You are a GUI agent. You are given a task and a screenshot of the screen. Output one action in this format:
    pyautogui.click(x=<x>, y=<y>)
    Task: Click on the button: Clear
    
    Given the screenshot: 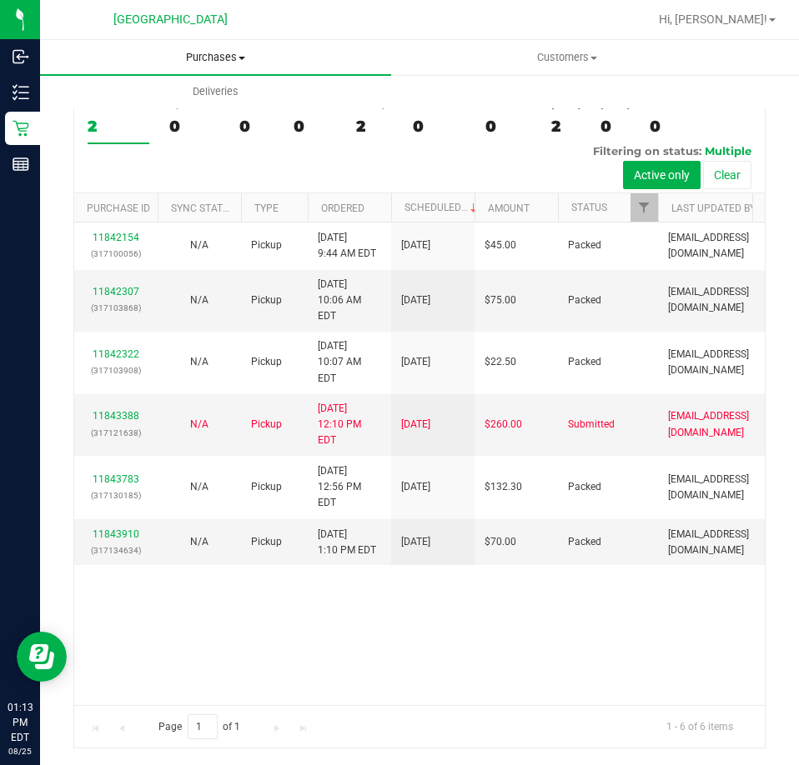 What is the action you would take?
    pyautogui.click(x=727, y=175)
    